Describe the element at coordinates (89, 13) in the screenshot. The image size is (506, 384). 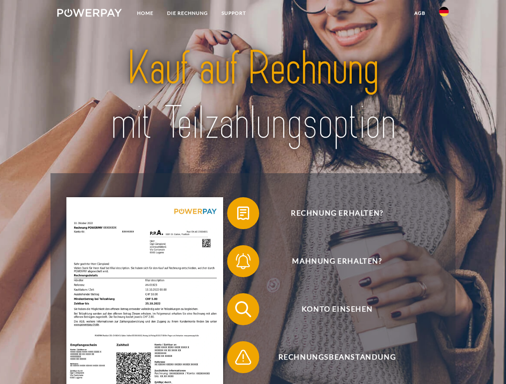
I see `img: logo-powerpay-white.svg` at that location.